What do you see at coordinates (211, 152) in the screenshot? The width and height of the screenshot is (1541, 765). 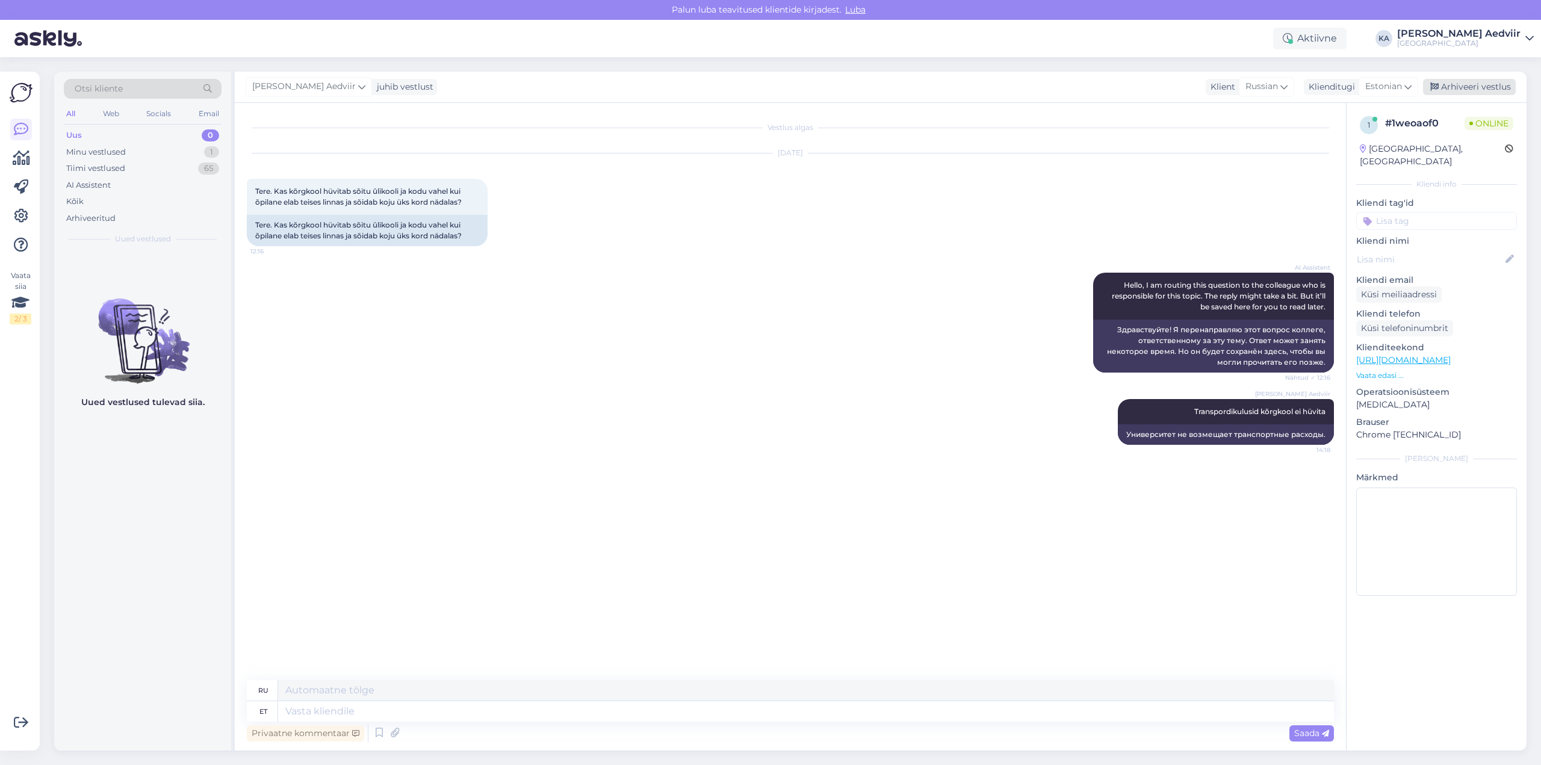 I see `div: 1` at bounding box center [211, 152].